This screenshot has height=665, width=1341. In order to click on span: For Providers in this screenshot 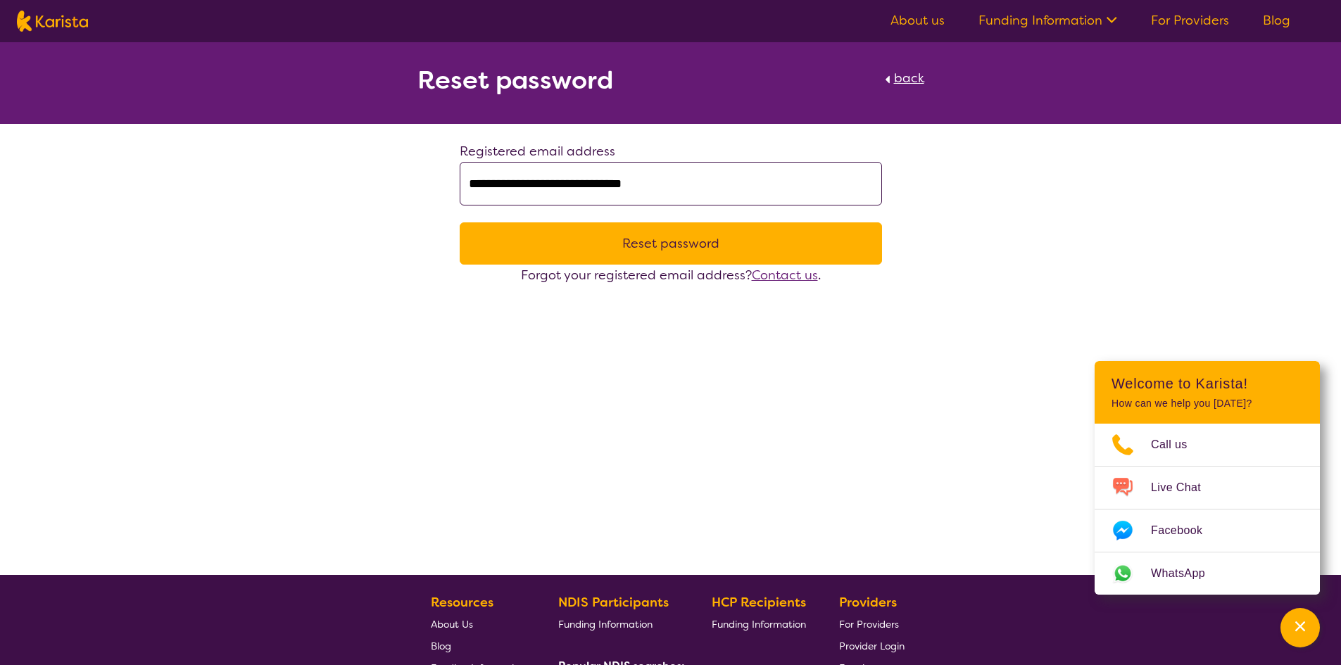, I will do `click(868, 624)`.